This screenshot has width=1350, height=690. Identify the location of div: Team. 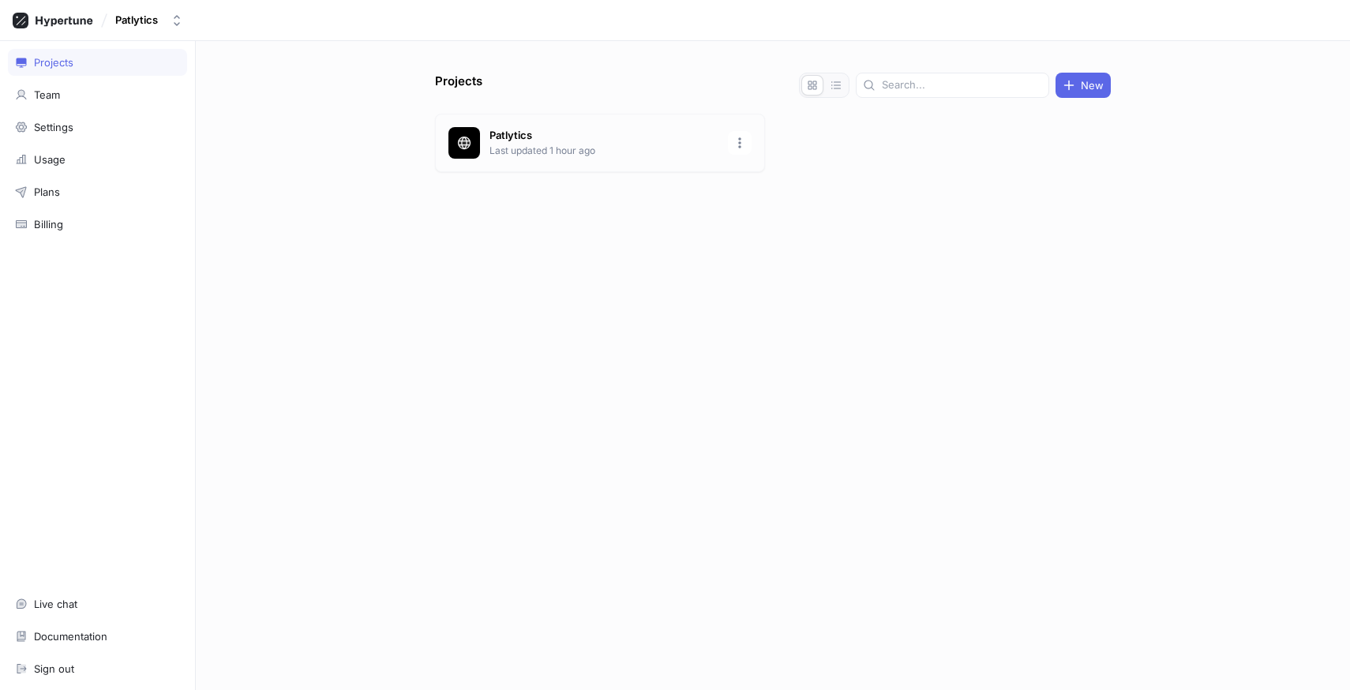
(47, 95).